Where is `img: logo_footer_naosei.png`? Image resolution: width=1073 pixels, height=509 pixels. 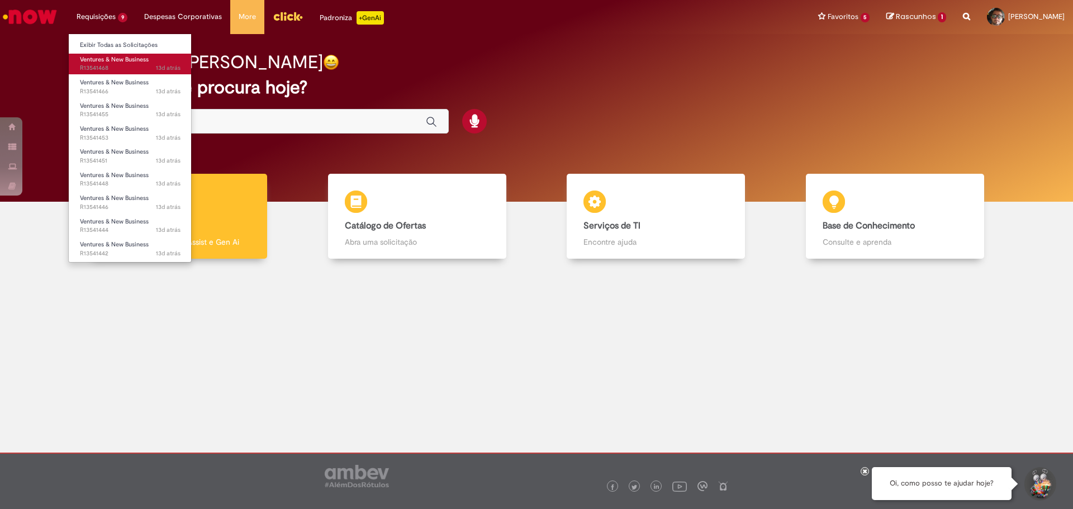 img: logo_footer_naosei.png is located at coordinates (723, 486).